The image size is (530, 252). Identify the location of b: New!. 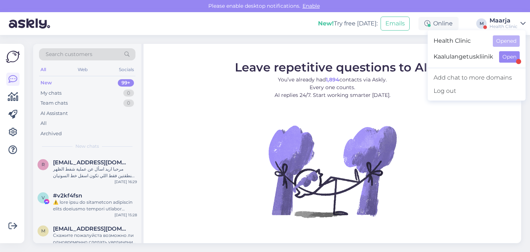
(326, 23).